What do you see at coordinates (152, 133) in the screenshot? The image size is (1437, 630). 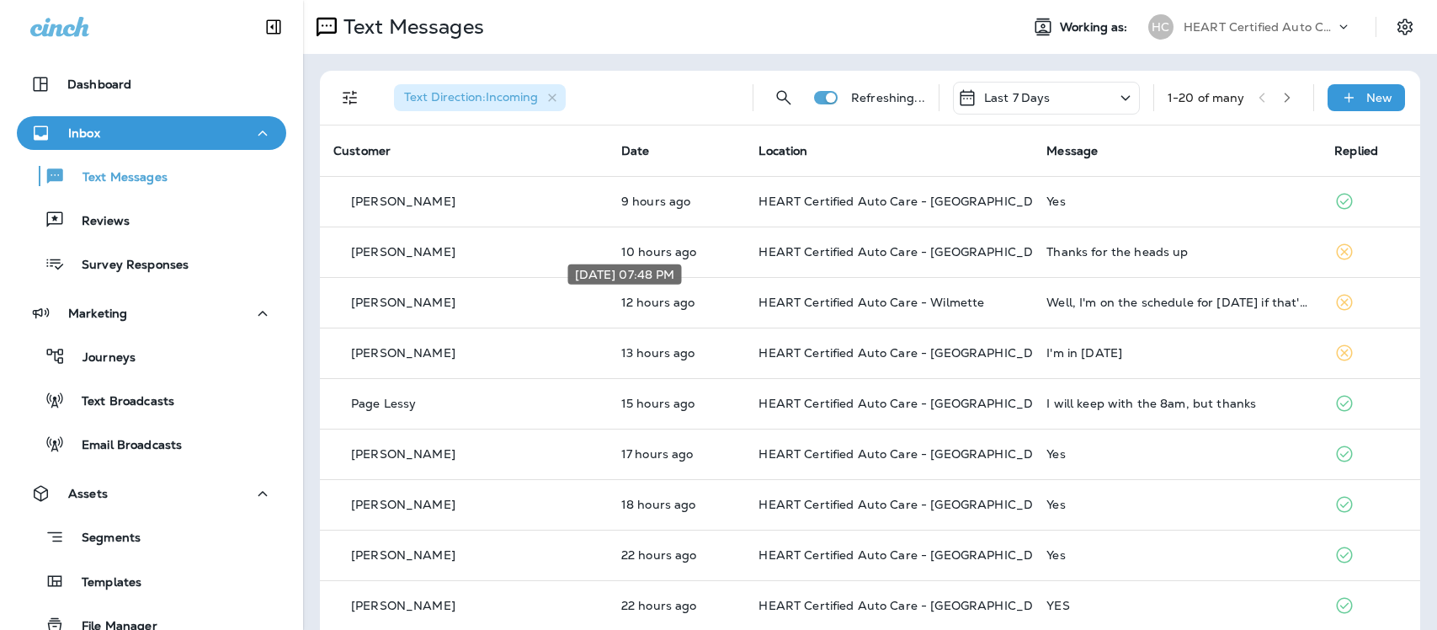 I see `button: Inbox` at bounding box center [152, 133].